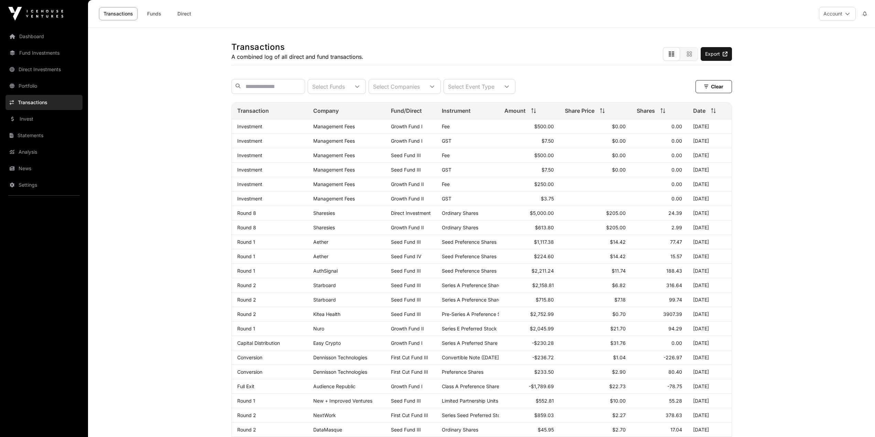  What do you see at coordinates (340, 372) in the screenshot?
I see `a: Dennisson Technologies` at bounding box center [340, 372].